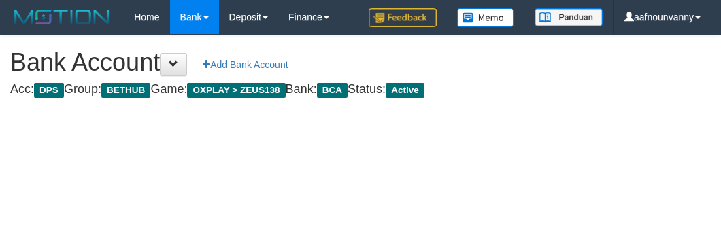 Image resolution: width=721 pixels, height=248 pixels. Describe the element at coordinates (569, 17) in the screenshot. I see `img: panduan.png` at that location.